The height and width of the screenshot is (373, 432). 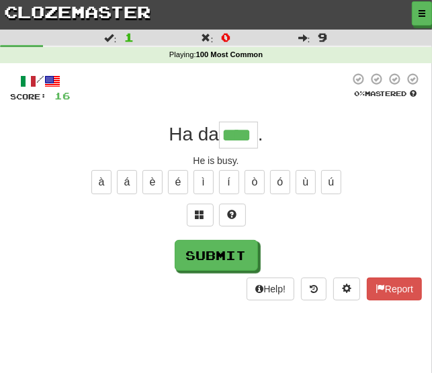 What do you see at coordinates (323, 37) in the screenshot?
I see `span: 9` at bounding box center [323, 37].